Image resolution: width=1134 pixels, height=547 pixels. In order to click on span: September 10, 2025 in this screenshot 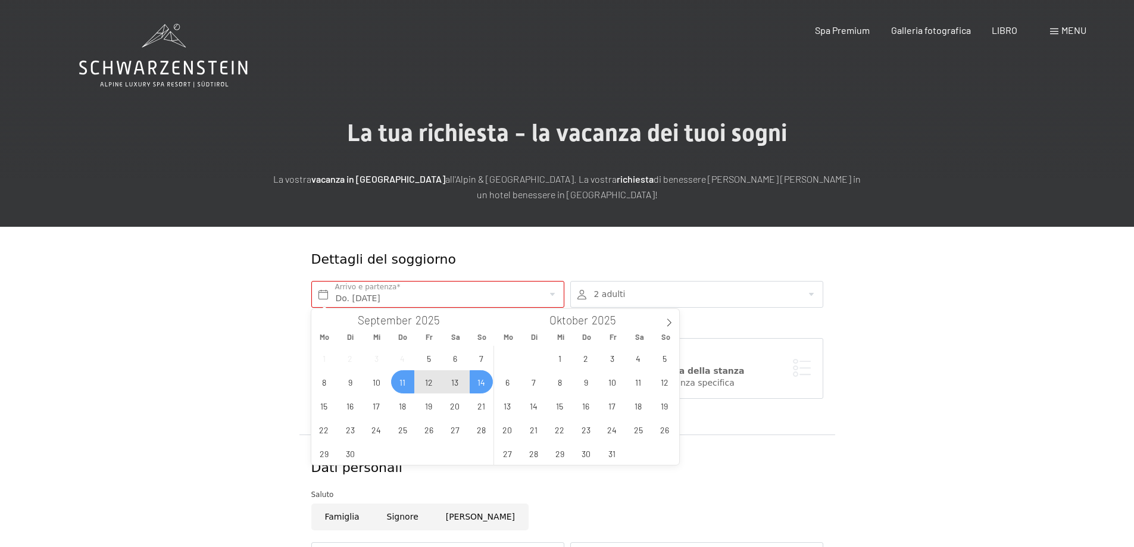, I will do `click(376, 381)`.